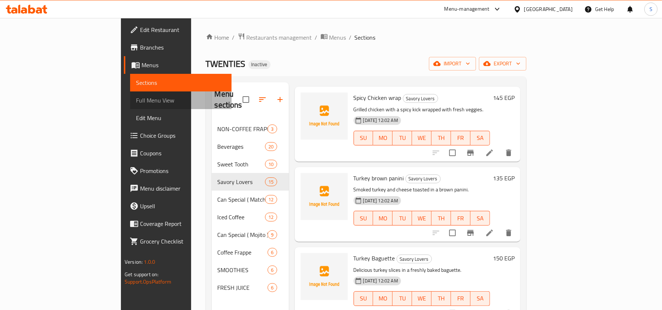 This screenshot has height=310, width=662. Describe the element at coordinates (148, 282) in the screenshot. I see `a: Support.OpsPlatform` at that location.